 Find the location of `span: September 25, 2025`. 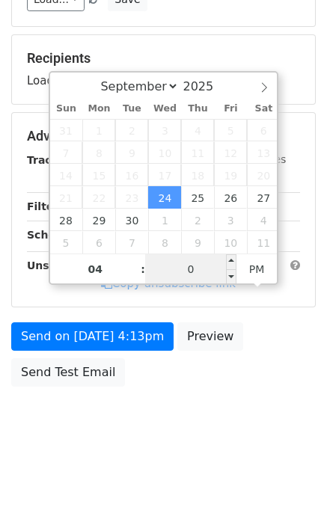

span: September 25, 2025 is located at coordinates (197, 197).